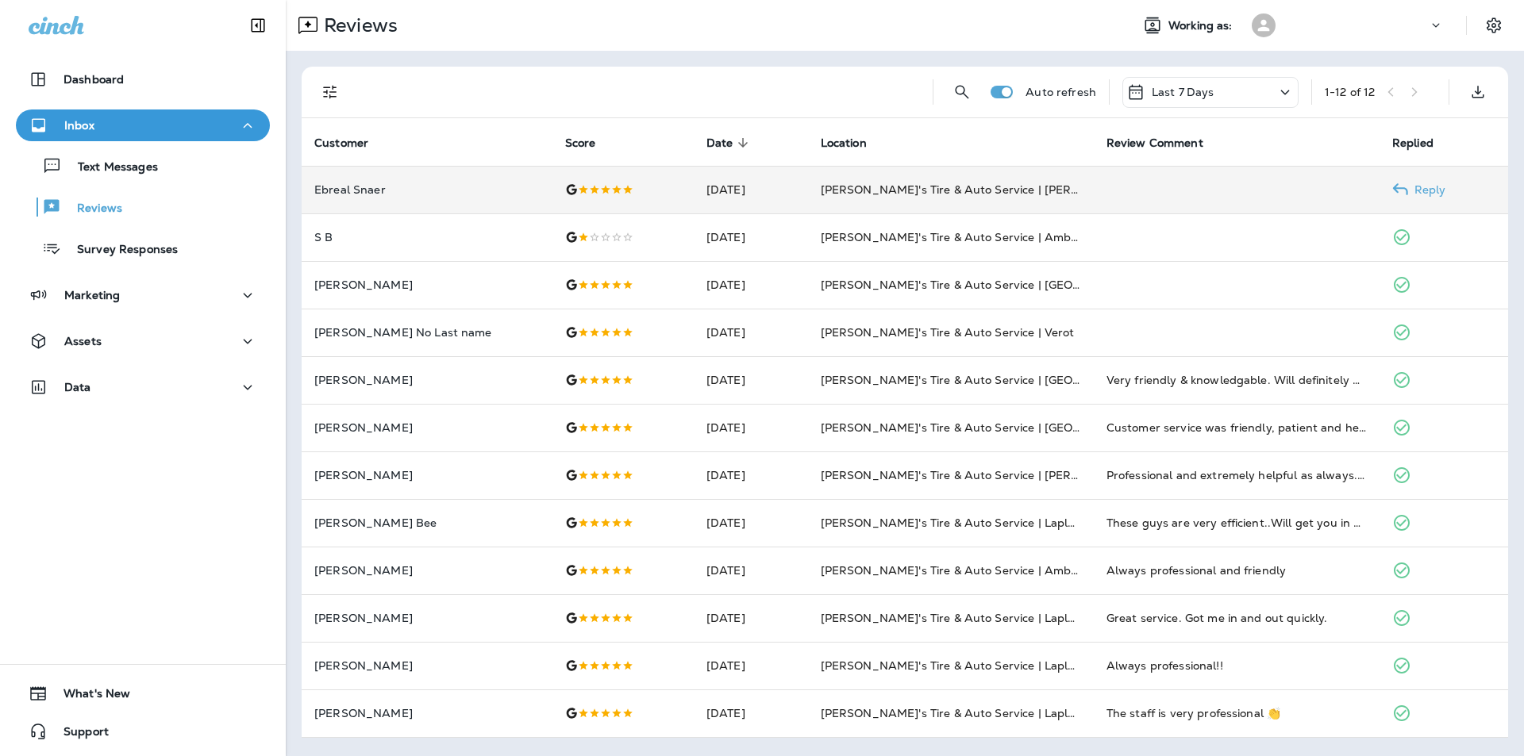 The width and height of the screenshot is (1524, 756). Describe the element at coordinates (427, 190) in the screenshot. I see `p: Ebreal Snaer` at that location.